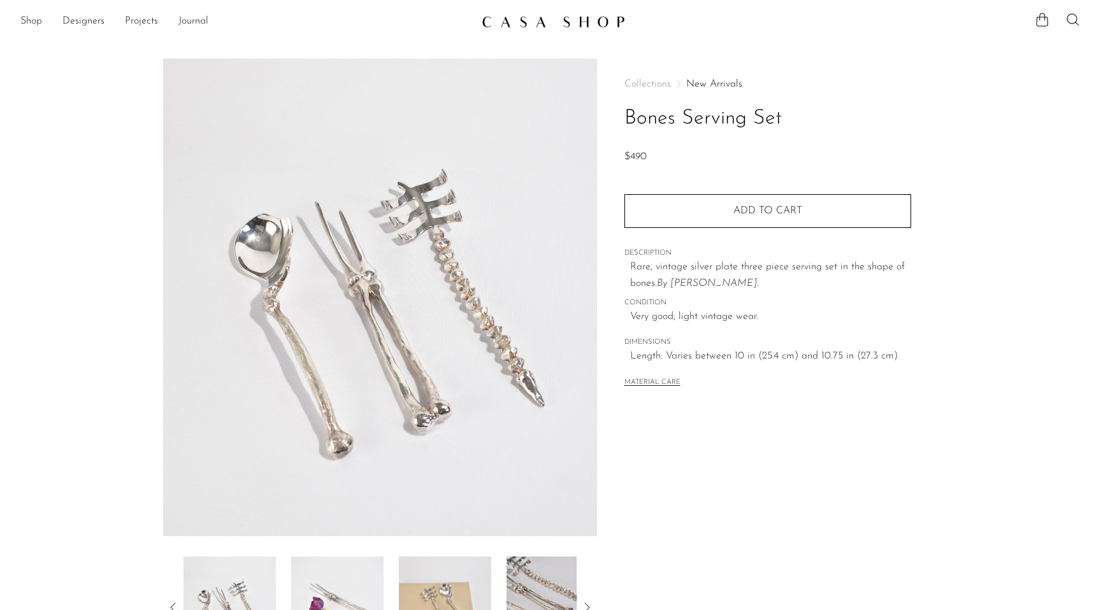 This screenshot has height=610, width=1101. What do you see at coordinates (767, 253) in the screenshot?
I see `span: DESCRIPTION` at bounding box center [767, 253].